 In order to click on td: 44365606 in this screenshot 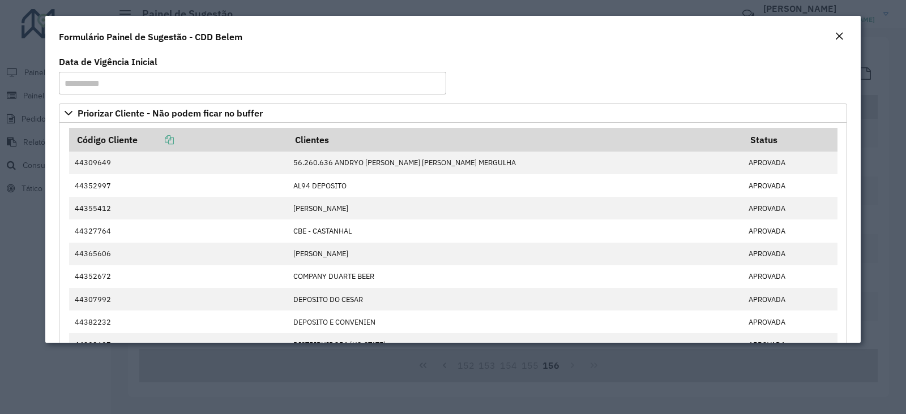, I will do `click(178, 254)`.